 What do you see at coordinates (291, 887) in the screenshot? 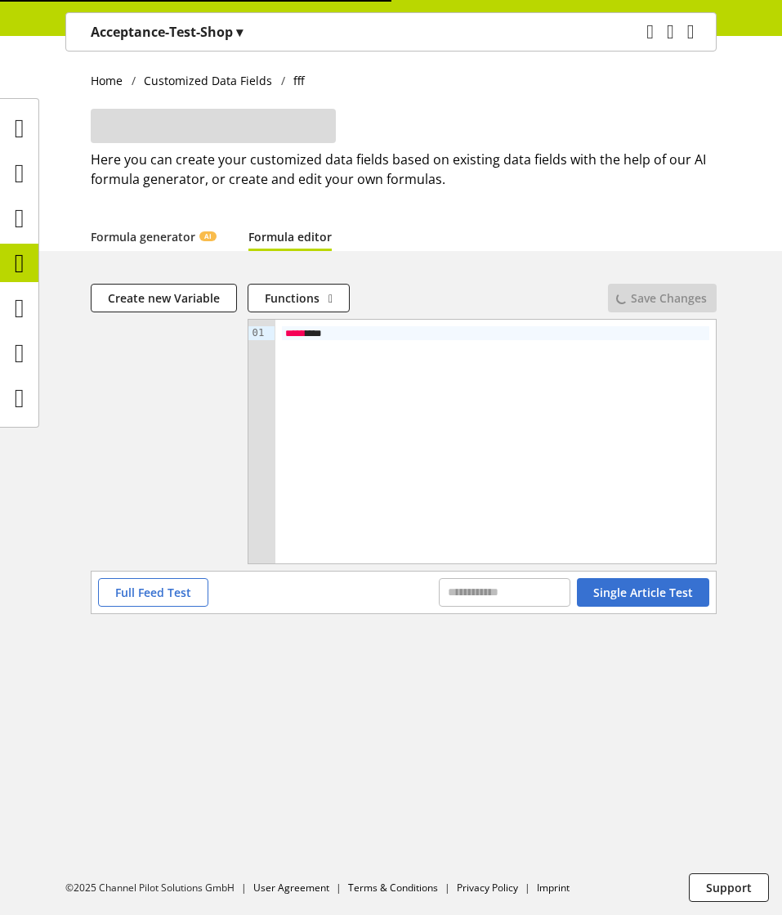
I see `a: User Agreement` at bounding box center [291, 887].